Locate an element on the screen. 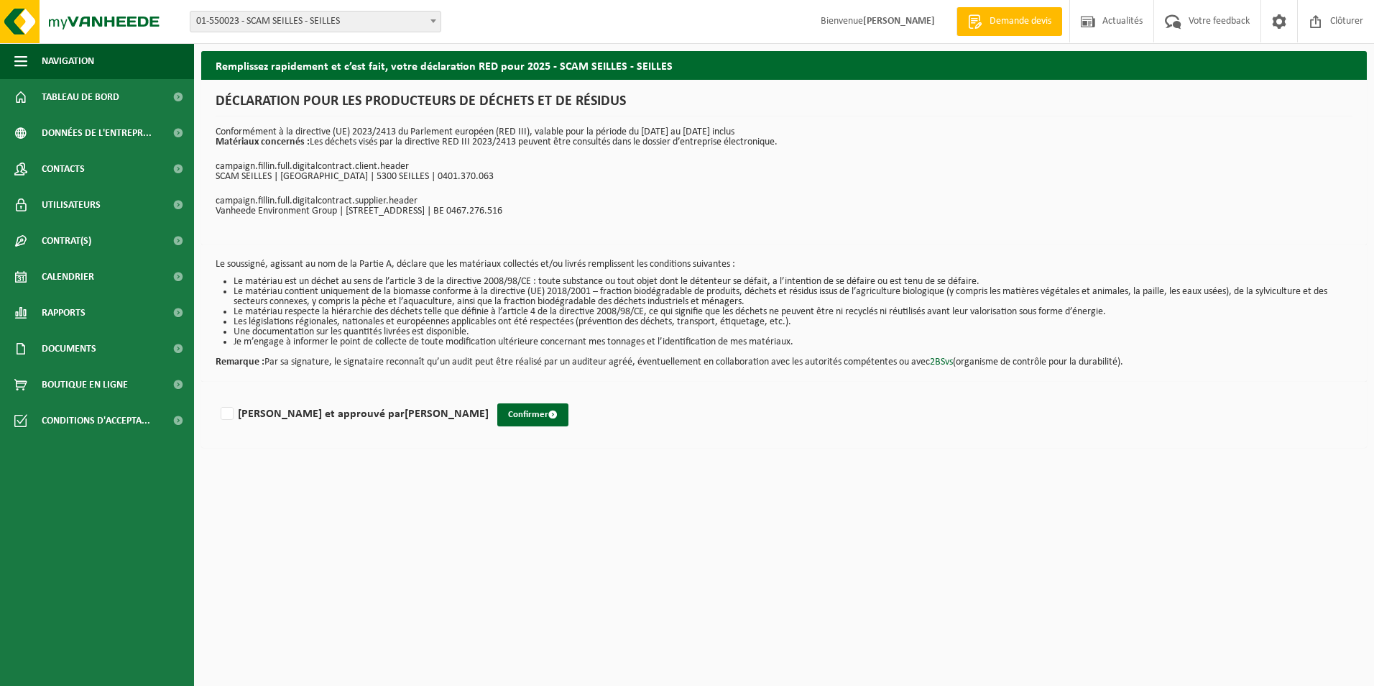 The image size is (1374, 686). p: Le soussigné, agissant au nom de la Partie A, déclare que les matériaux collectés et/ou livrés re... is located at coordinates (784, 264).